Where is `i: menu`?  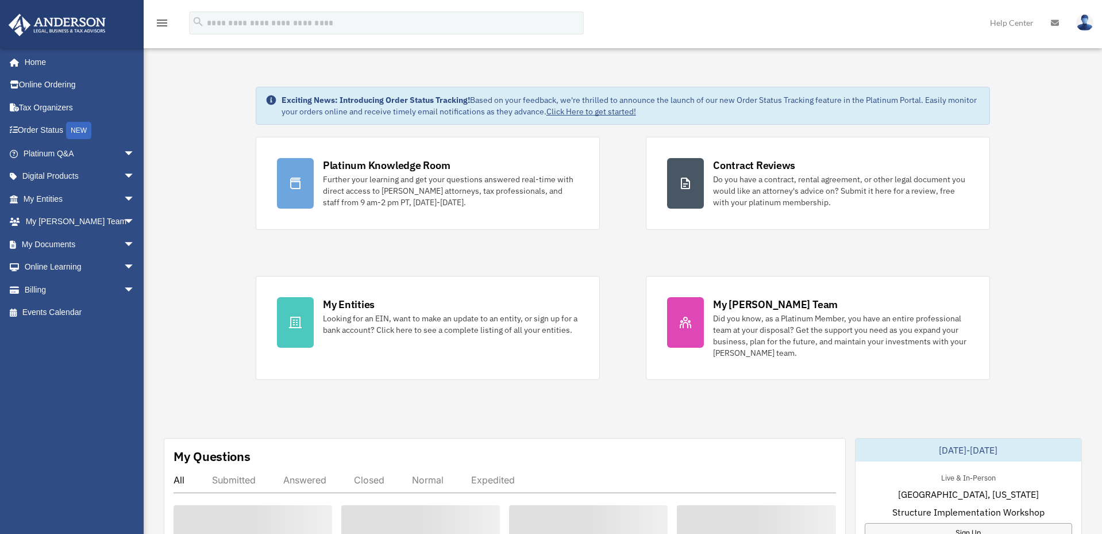
i: menu is located at coordinates (162, 23).